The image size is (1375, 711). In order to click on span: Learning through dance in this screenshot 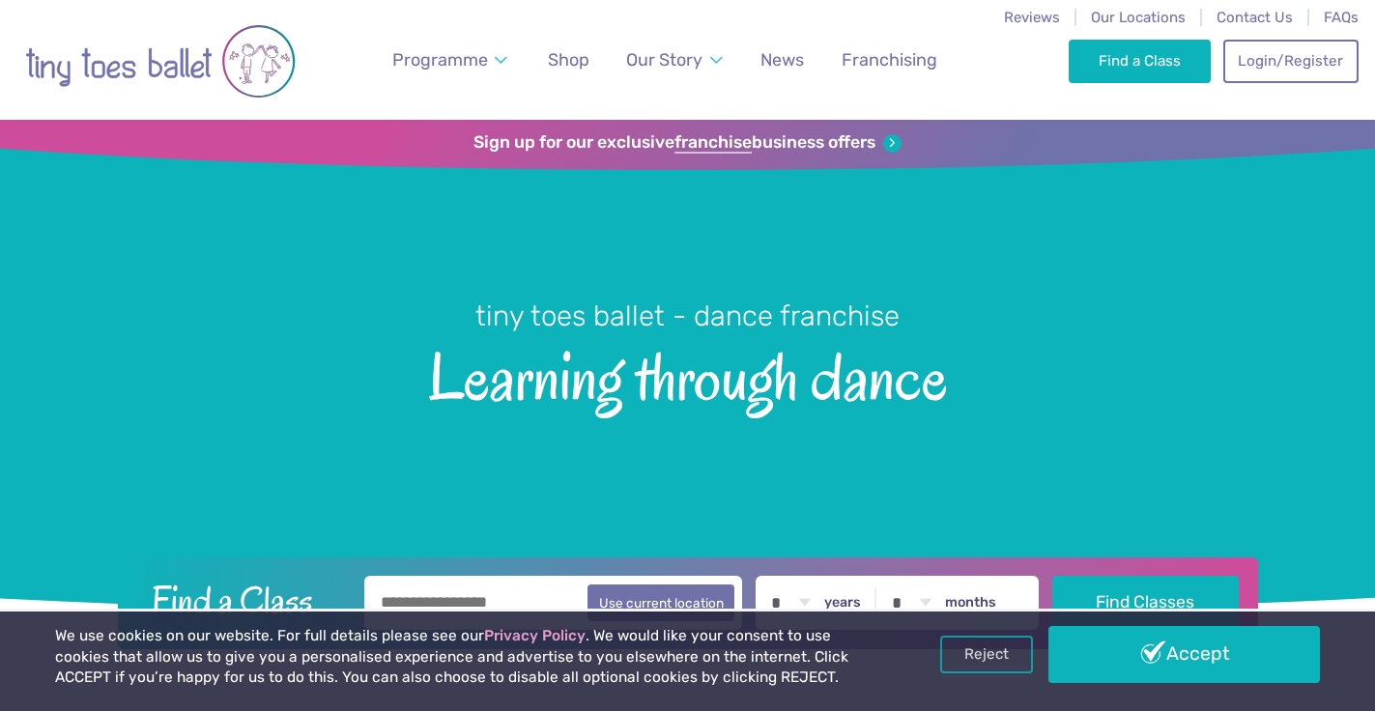, I will do `click(687, 374)`.